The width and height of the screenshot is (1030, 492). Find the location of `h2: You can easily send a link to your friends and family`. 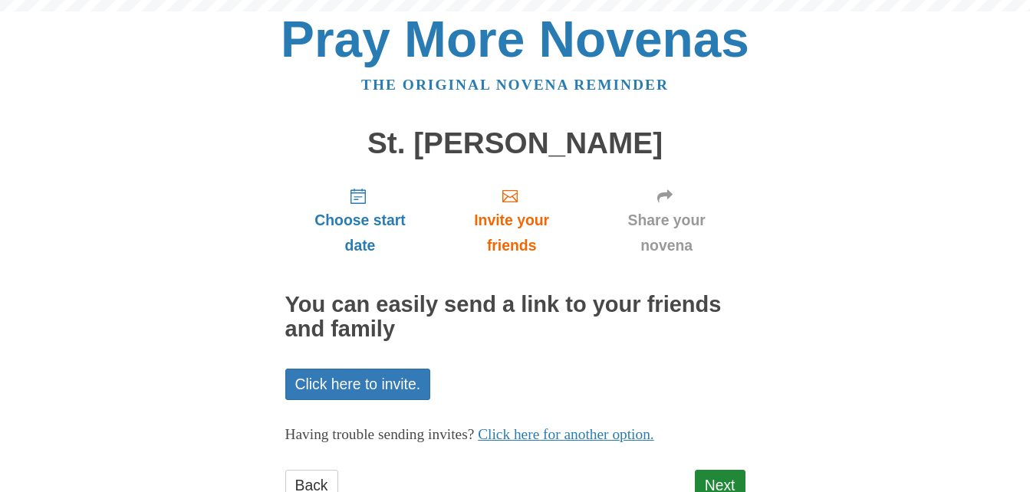

h2: You can easily send a link to your friends and family is located at coordinates (515, 317).